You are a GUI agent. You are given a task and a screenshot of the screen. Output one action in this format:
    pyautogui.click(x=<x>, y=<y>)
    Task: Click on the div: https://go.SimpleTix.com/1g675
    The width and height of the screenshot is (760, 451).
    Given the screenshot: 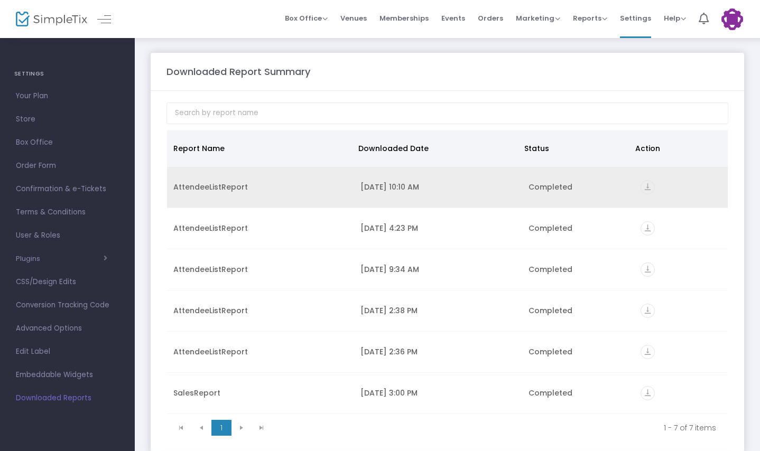 What is the action you would take?
    pyautogui.click(x=681, y=393)
    